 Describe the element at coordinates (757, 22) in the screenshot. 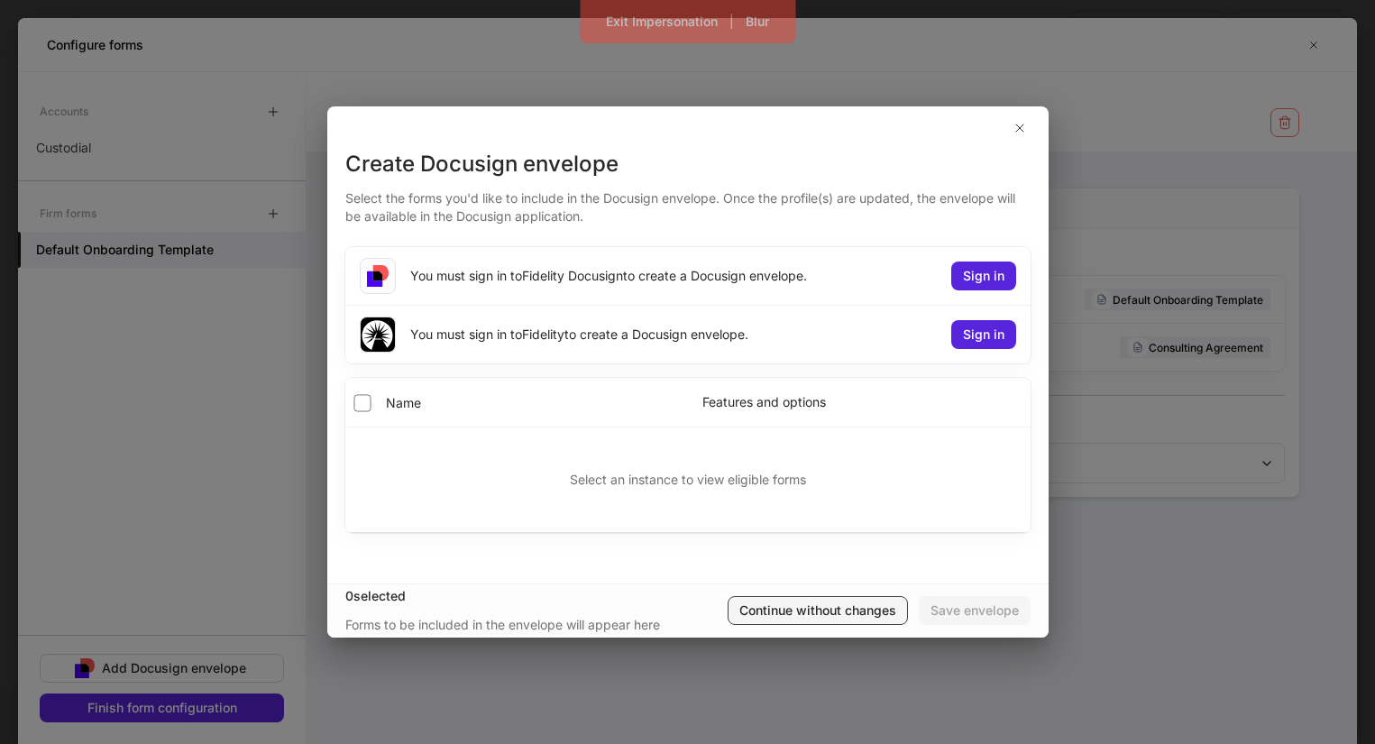

I see `div: Blur` at that location.